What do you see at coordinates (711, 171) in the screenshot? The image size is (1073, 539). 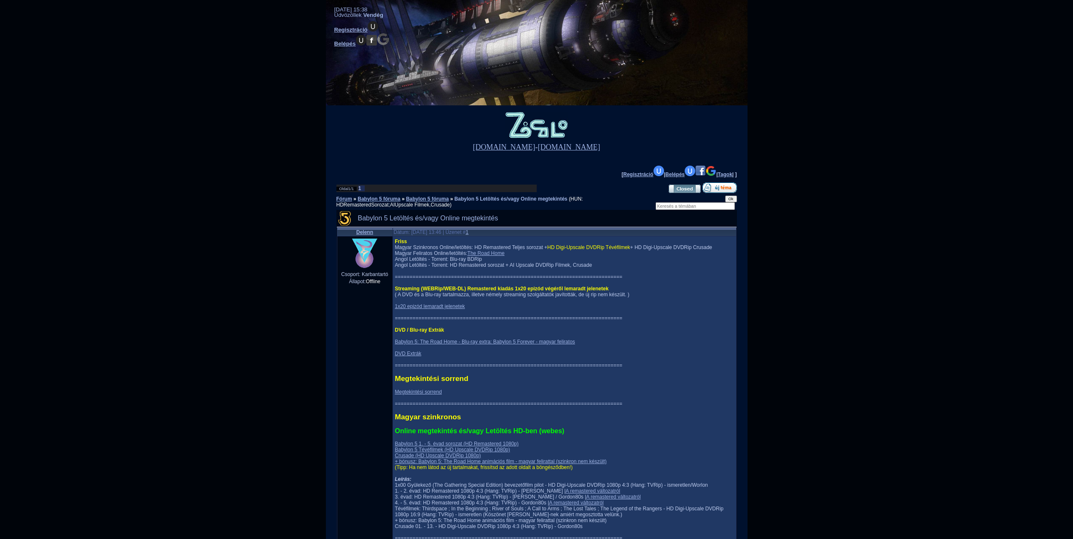 I see `img: gsz.png` at bounding box center [711, 171].